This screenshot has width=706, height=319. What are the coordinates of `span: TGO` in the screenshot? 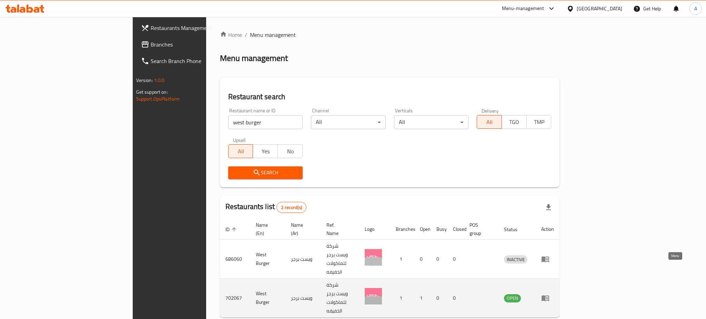 It's located at (514, 122).